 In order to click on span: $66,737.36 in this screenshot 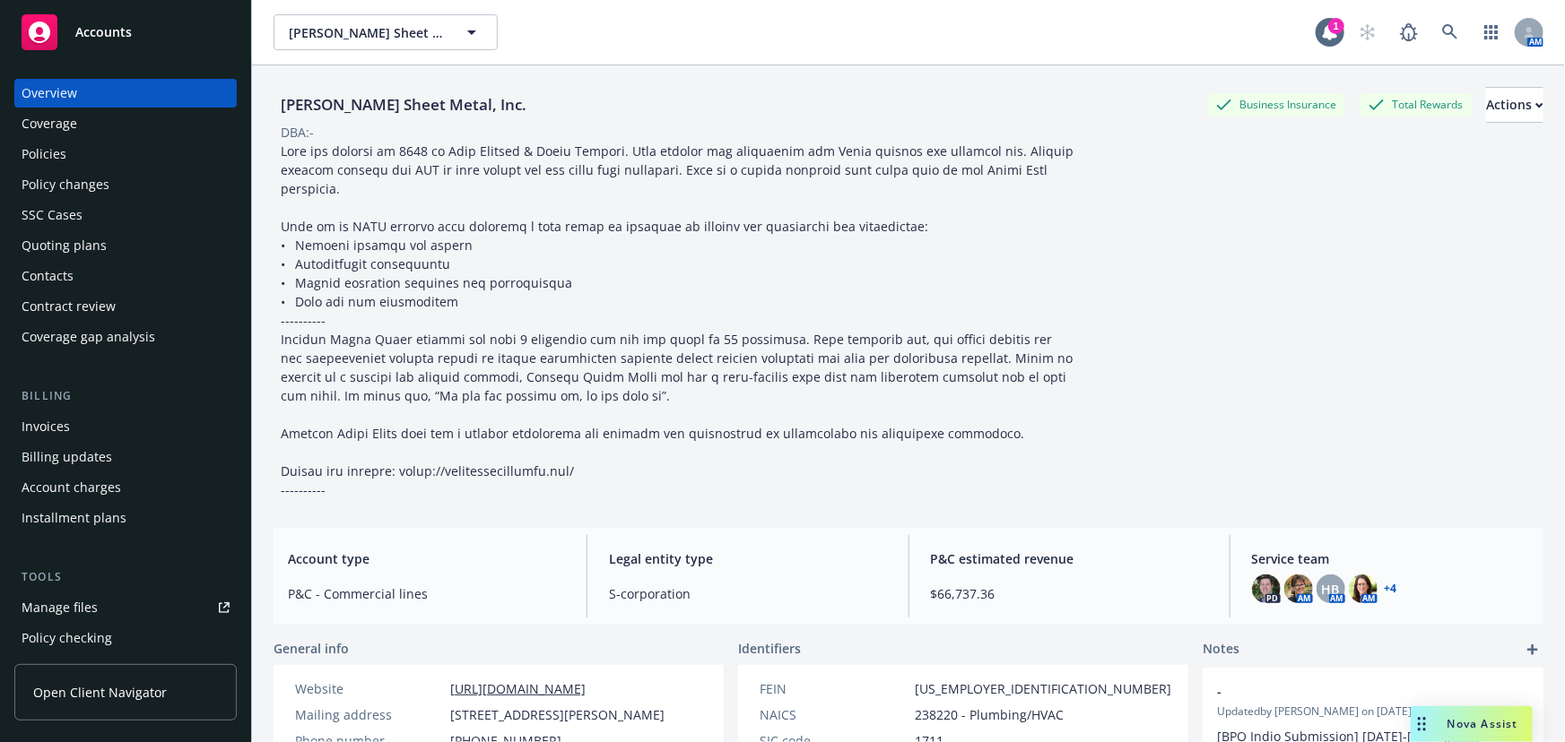, I will do `click(1069, 594)`.